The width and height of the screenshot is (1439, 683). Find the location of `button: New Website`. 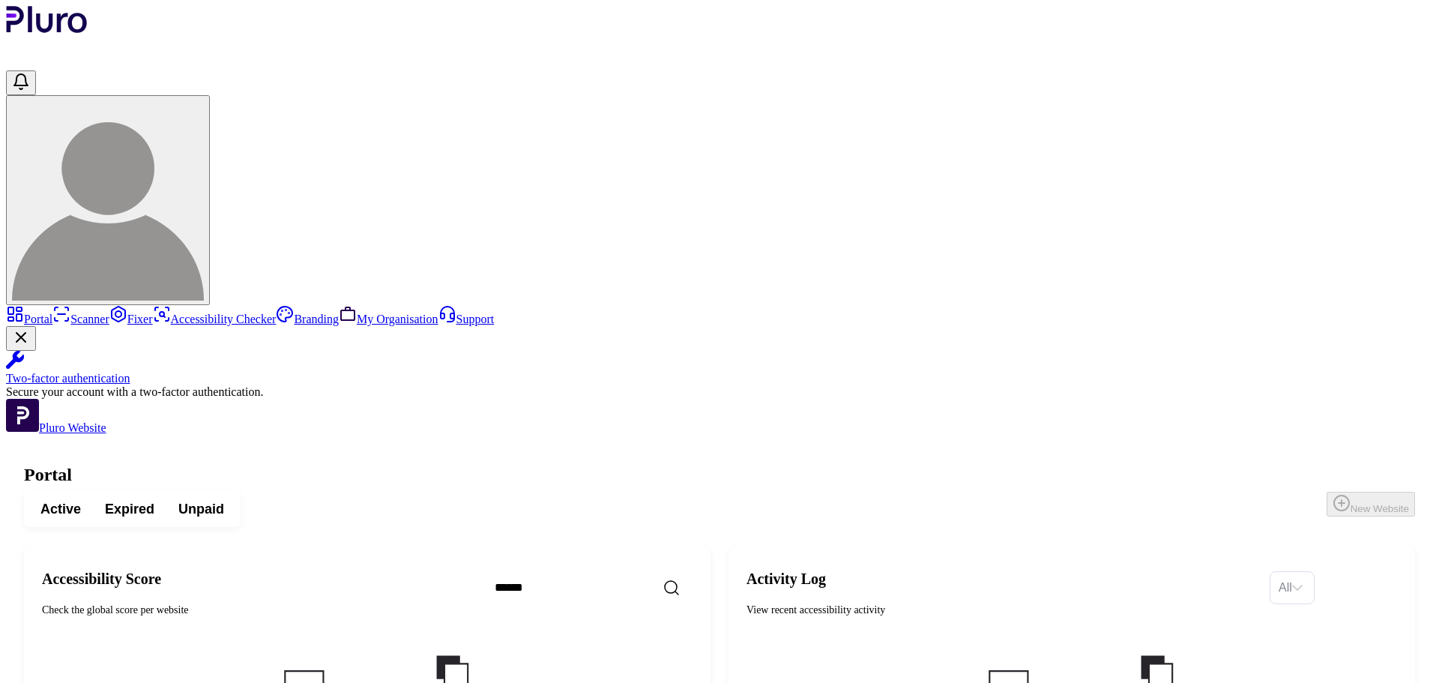

button: New Website is located at coordinates (1371, 504).